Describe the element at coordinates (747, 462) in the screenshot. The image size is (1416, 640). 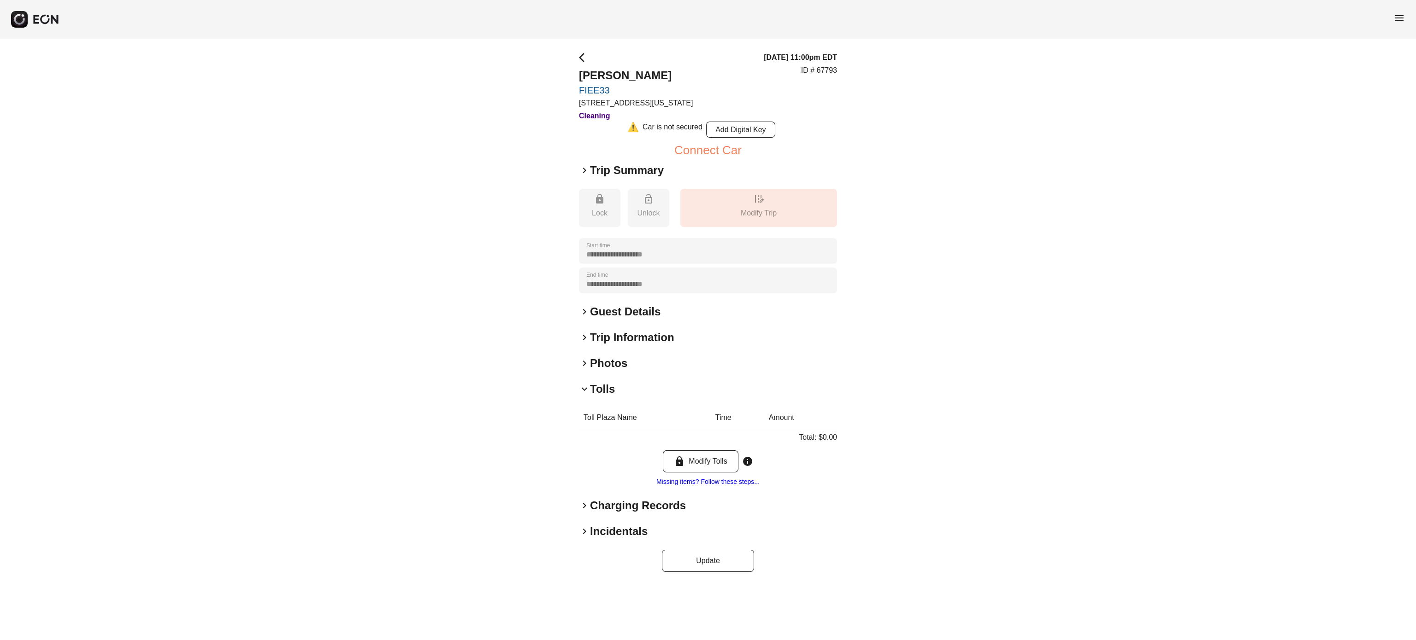
I see `span: info` at that location.